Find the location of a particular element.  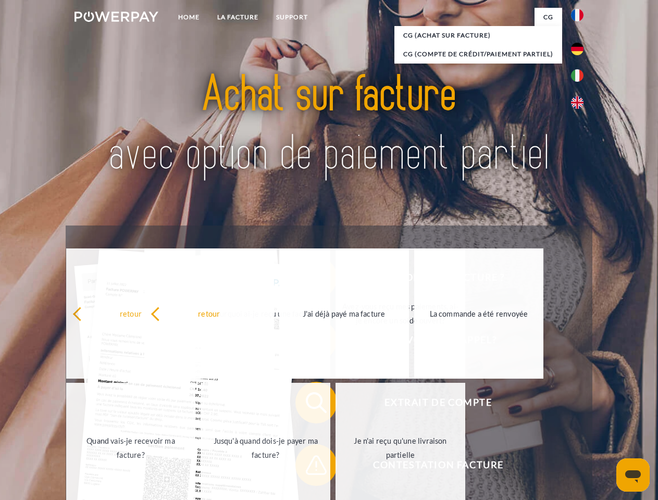

a: CG (Compte de crédit/paiement partiel) is located at coordinates (478, 54).